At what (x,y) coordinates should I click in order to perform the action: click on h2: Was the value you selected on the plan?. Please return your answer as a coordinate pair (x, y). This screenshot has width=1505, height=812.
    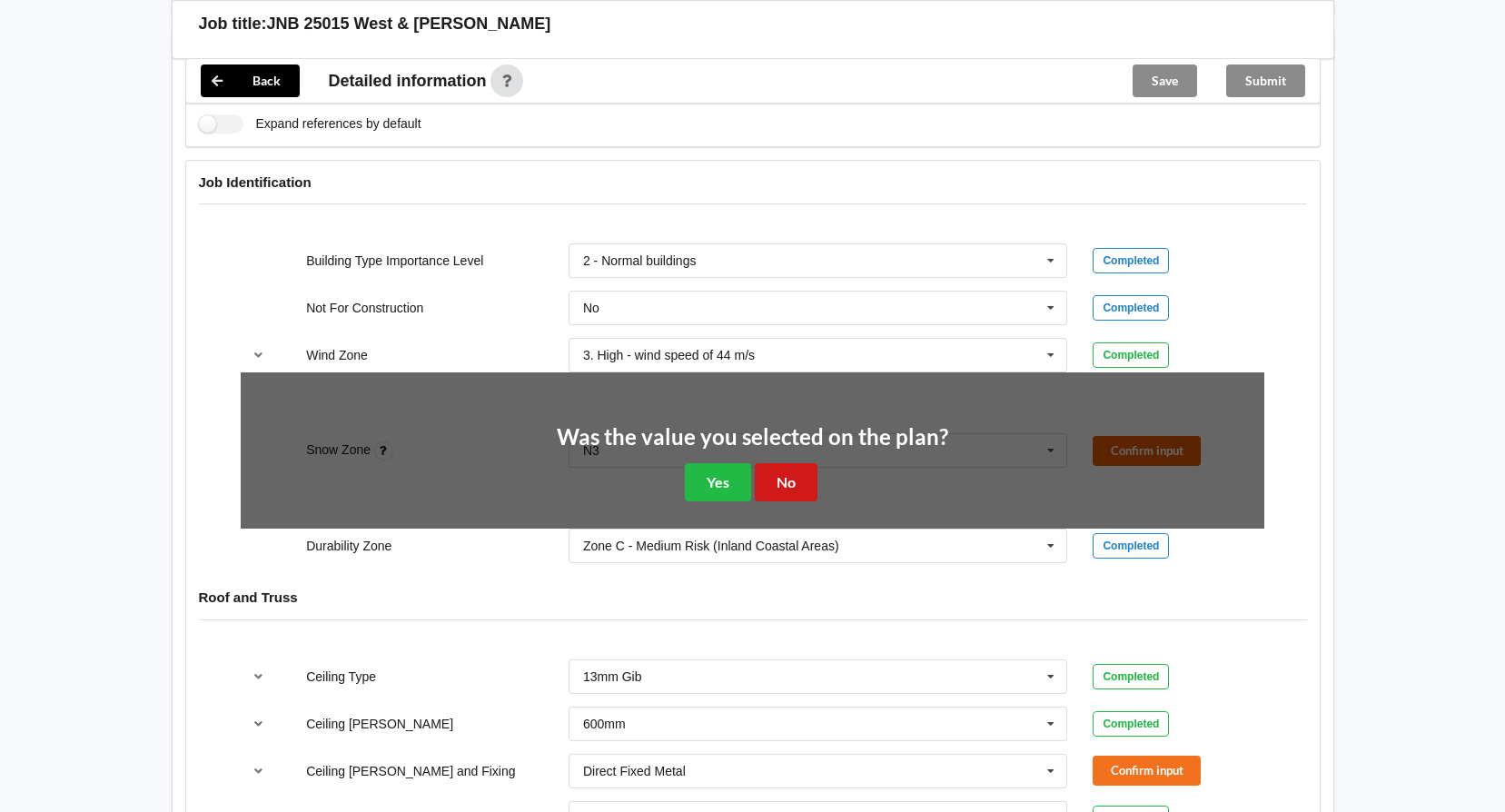
    Looking at the image, I should click on (752, 437).